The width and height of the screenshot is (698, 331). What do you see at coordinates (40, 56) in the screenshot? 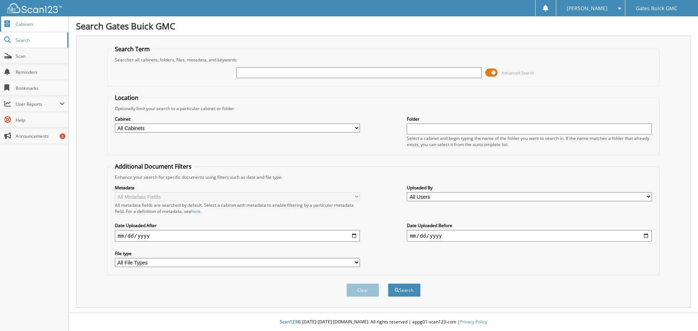
I see `span: Scan` at bounding box center [40, 56].